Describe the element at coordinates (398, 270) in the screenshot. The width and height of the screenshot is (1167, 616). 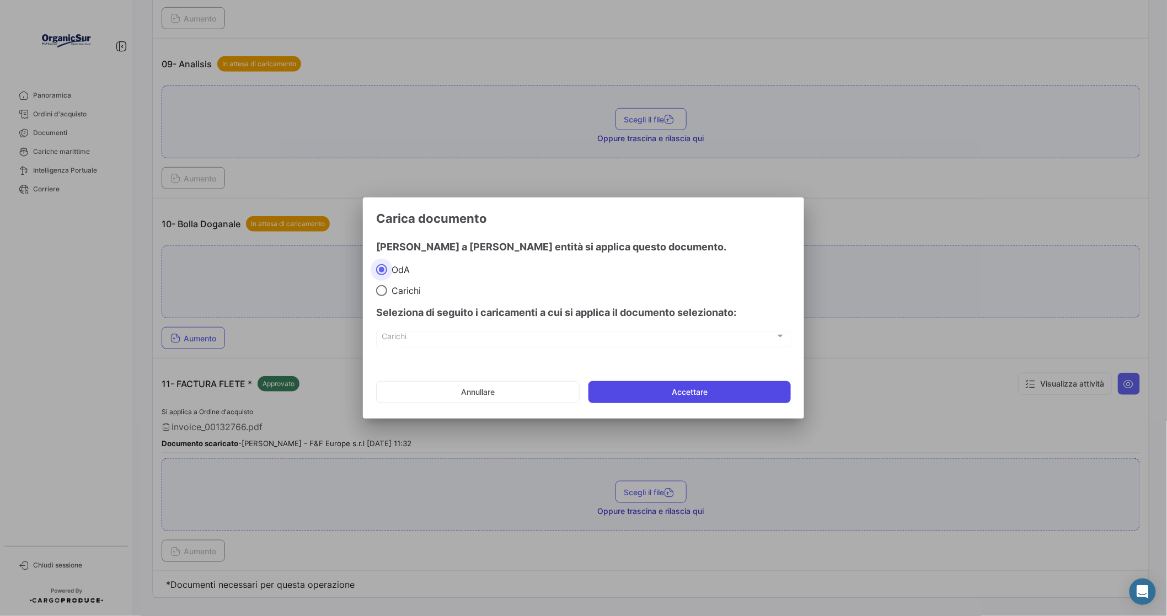
I see `span: OdA` at that location.